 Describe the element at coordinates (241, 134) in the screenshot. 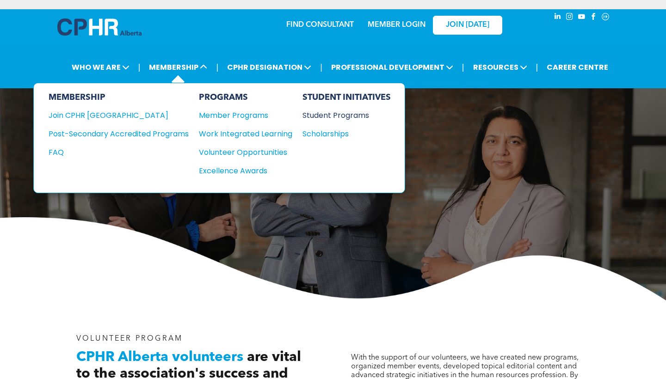

I see `div: Work Integrated Learning` at that location.